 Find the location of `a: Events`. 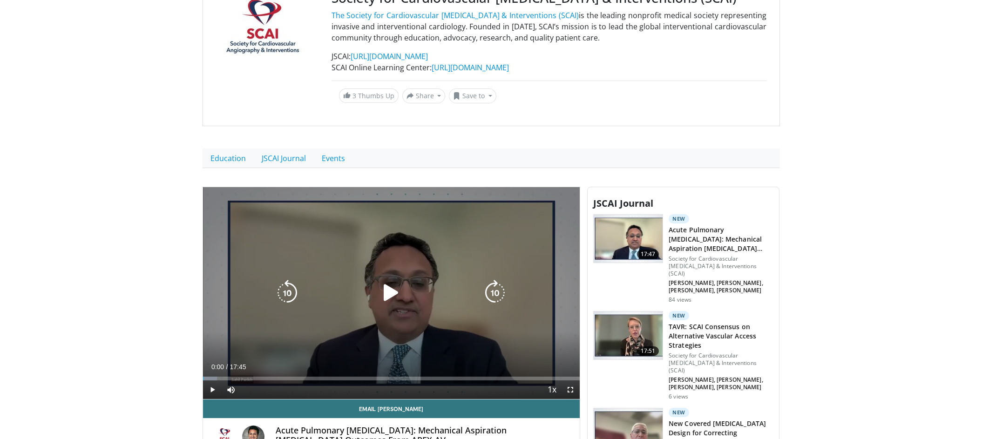

a: Events is located at coordinates (333, 158).